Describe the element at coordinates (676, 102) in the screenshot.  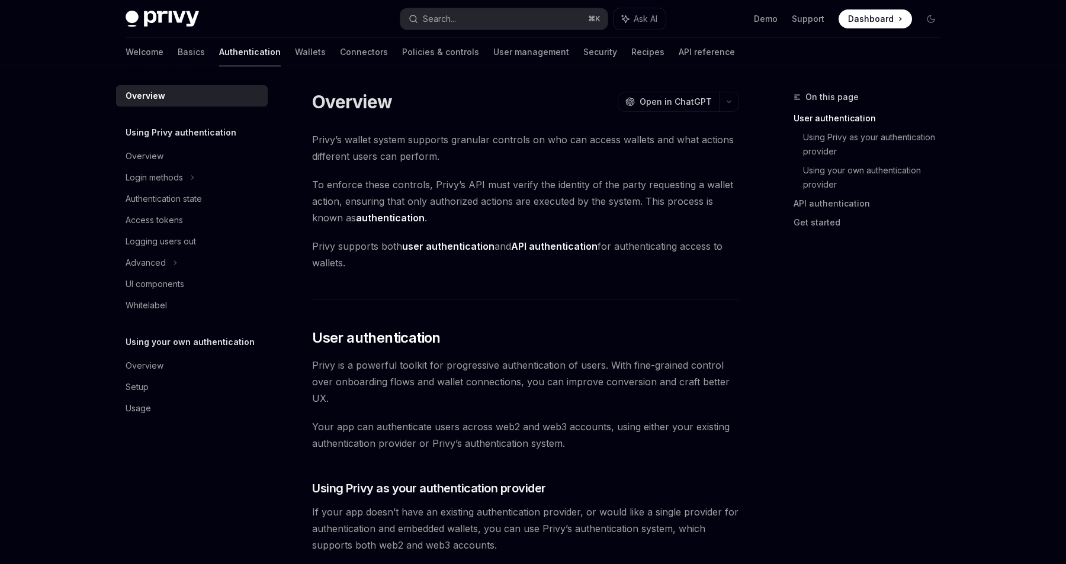
I see `span: Open in ChatGPT` at that location.